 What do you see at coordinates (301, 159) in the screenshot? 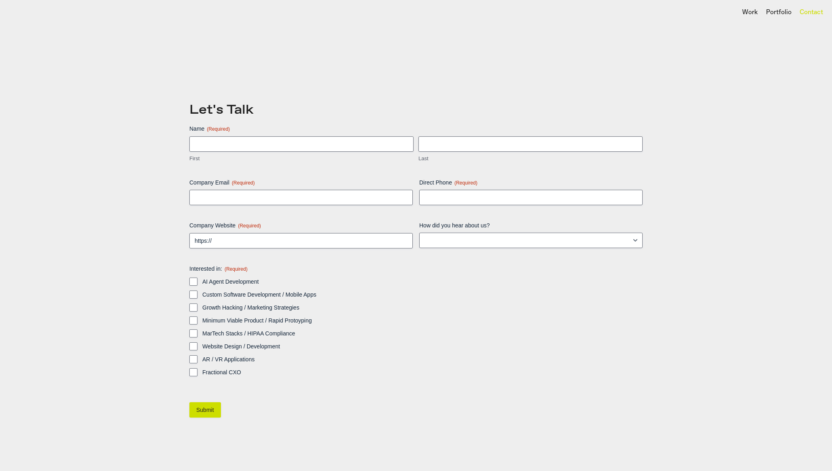
I see `label: First` at bounding box center [301, 159].